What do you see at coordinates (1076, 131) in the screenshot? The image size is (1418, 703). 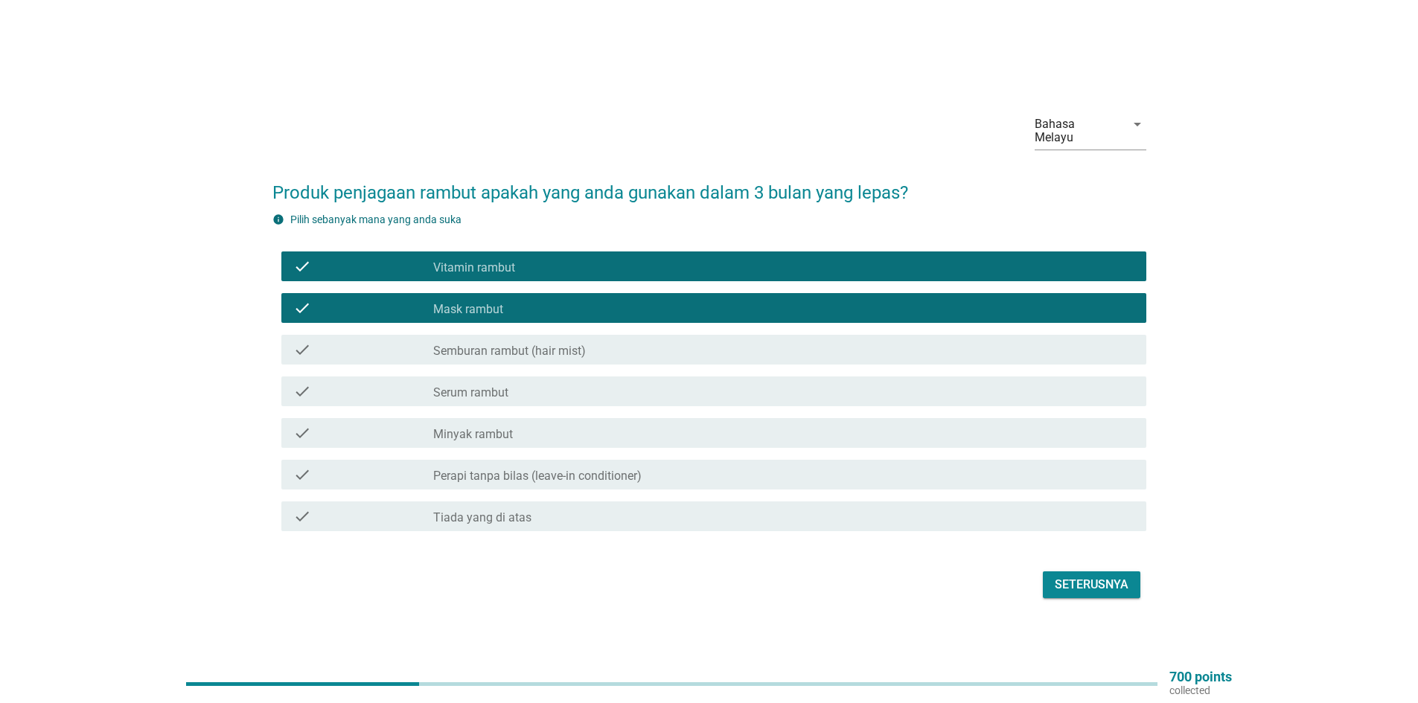 I see `div: Bahasa Melayu` at bounding box center [1076, 131].